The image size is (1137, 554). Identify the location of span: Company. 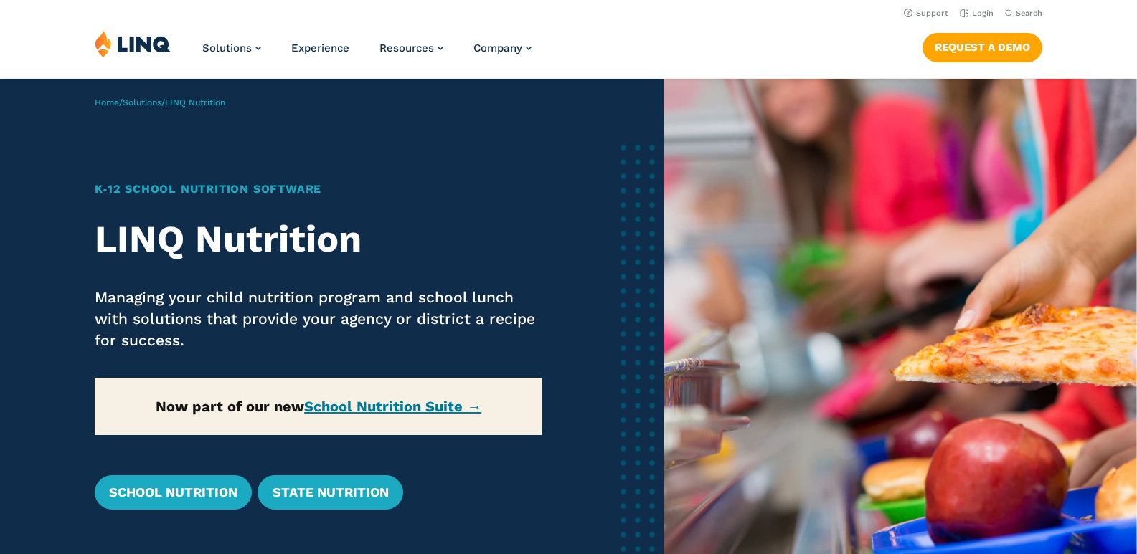
(498, 48).